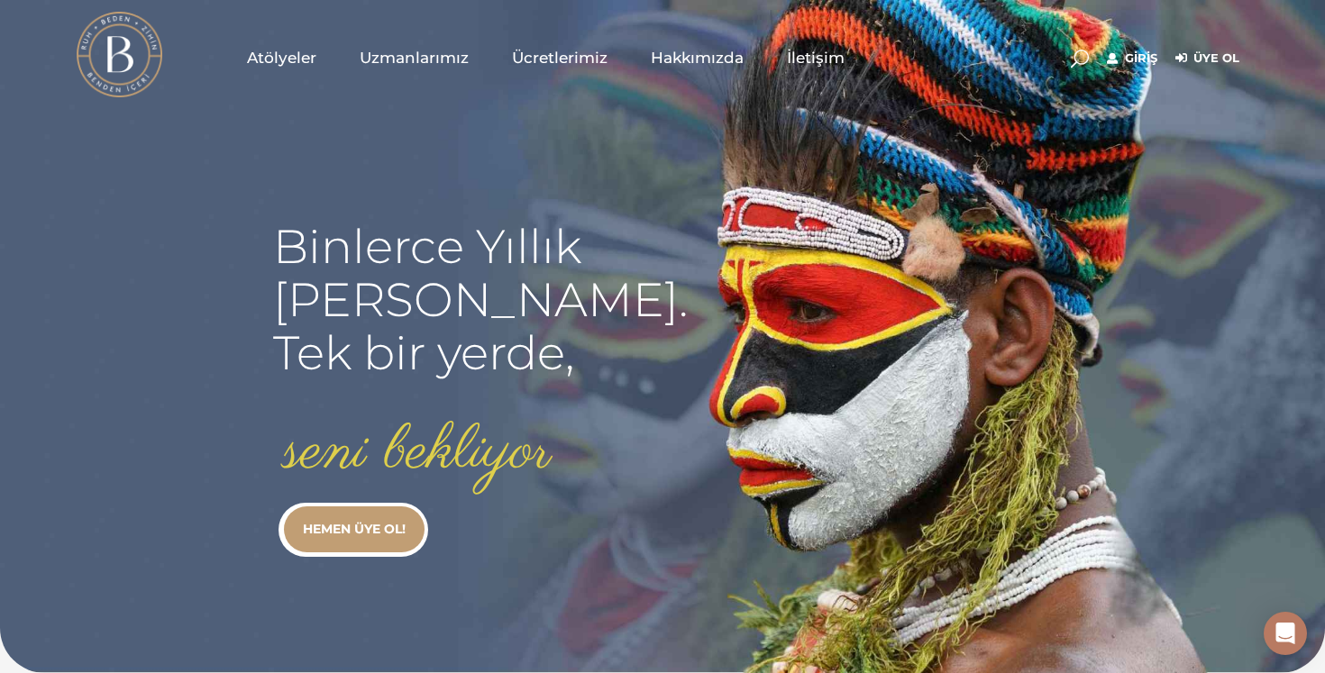  What do you see at coordinates (354, 529) in the screenshot?
I see `a: HEMEN ÜYE OL!` at bounding box center [354, 529].